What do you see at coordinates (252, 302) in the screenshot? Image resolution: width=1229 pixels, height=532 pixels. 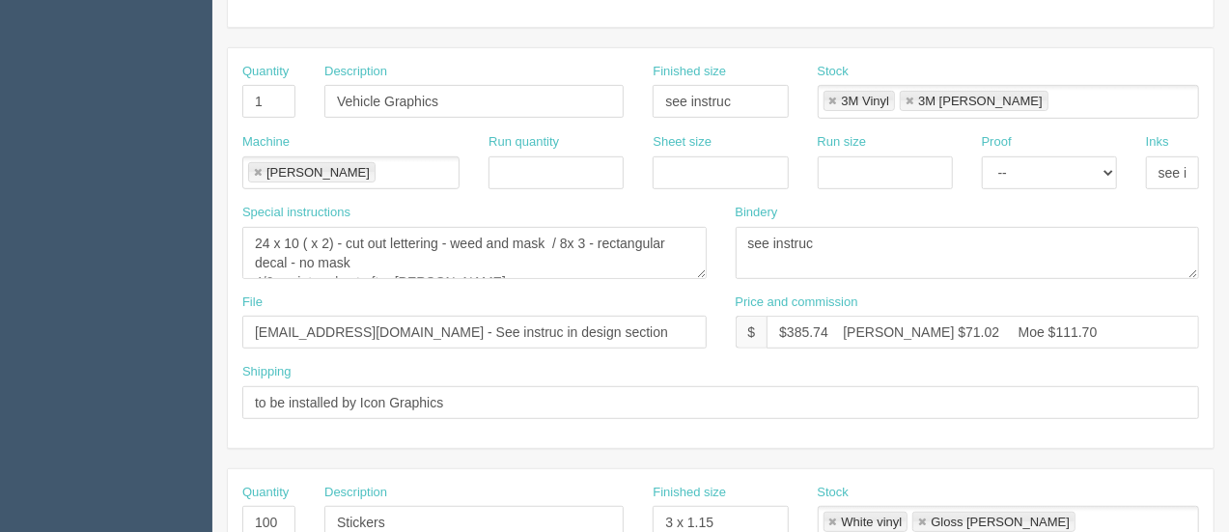 I see `label: File` at bounding box center [252, 302].